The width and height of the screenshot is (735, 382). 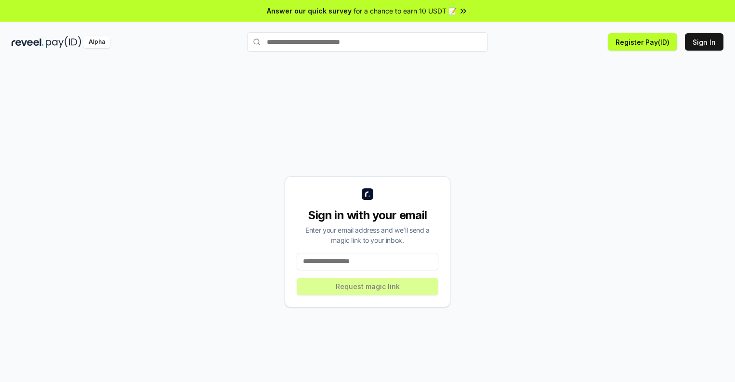 I want to click on img: reveel_dark, so click(x=27, y=42).